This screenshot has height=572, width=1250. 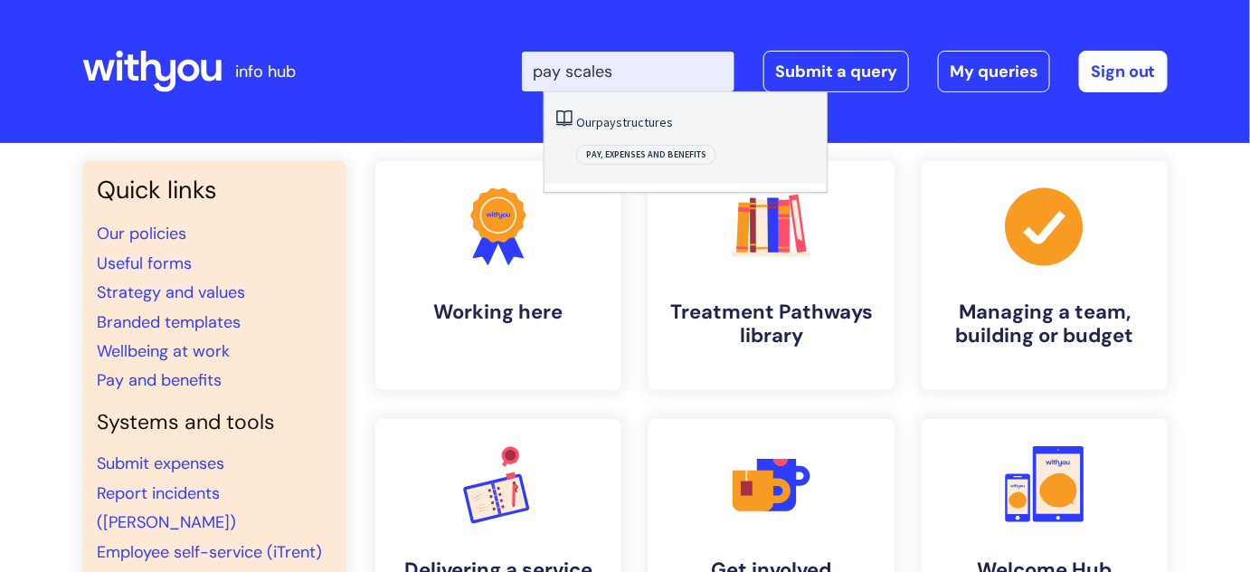 I want to click on p: info hub, so click(x=265, y=71).